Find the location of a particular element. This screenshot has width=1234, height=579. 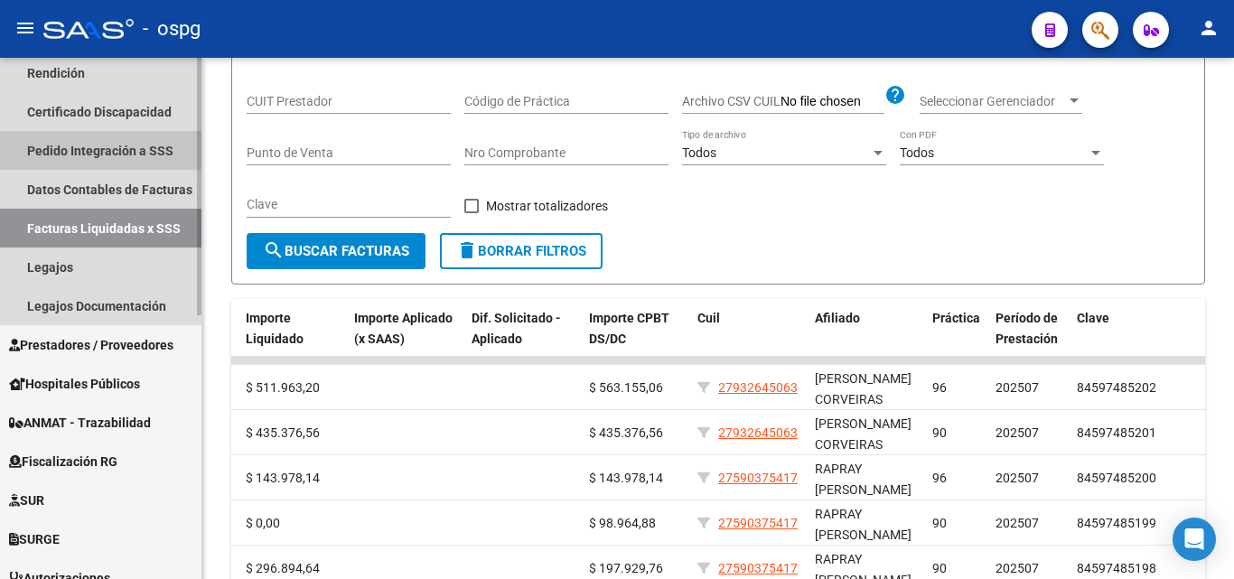

span: Dif. Solicitado - Aplicado is located at coordinates (516, 328).